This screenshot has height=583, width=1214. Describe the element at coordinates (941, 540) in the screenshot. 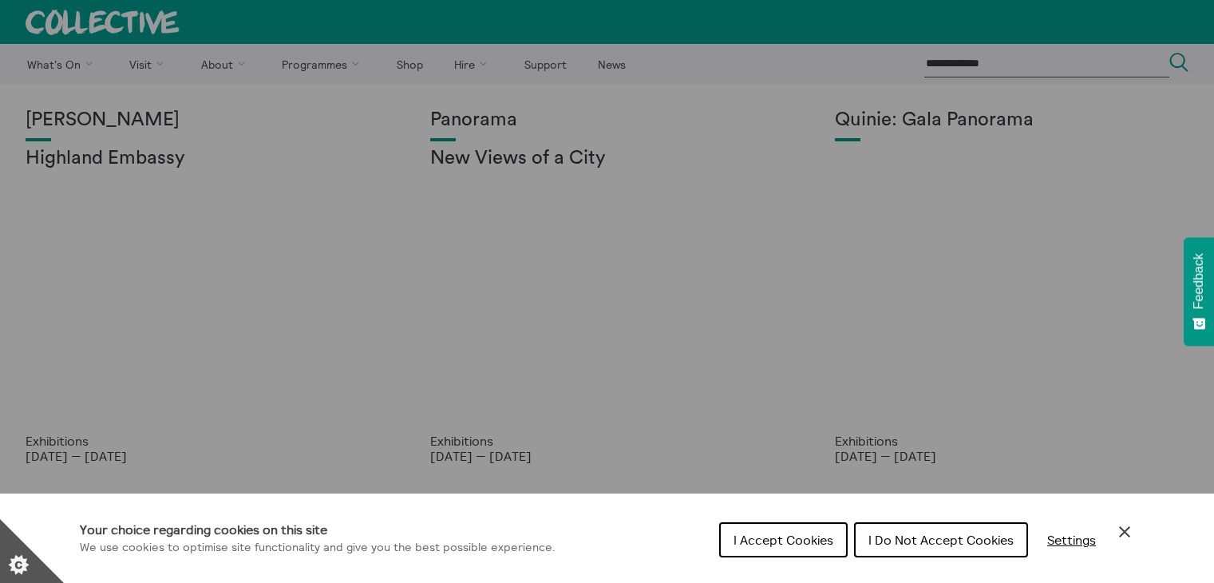

I see `button: I Do Not Accept Cookies` at that location.